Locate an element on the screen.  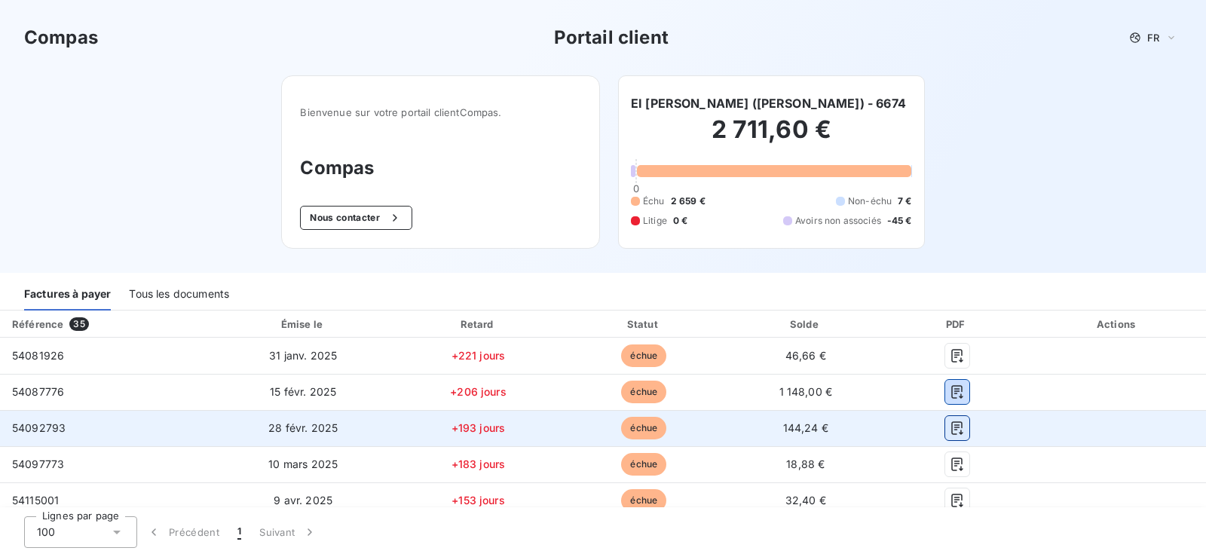
h3: Portail client is located at coordinates (611, 38).